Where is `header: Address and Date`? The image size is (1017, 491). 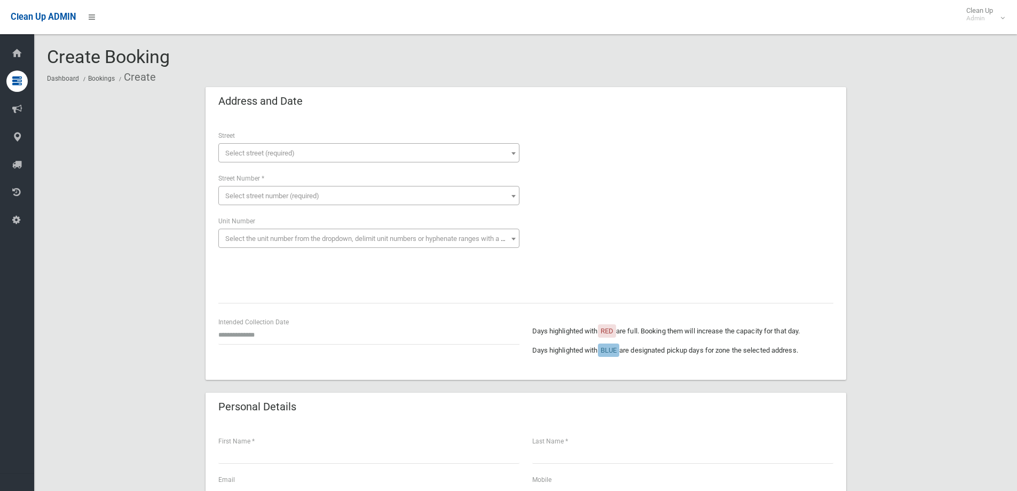
header: Address and Date is located at coordinates (260, 101).